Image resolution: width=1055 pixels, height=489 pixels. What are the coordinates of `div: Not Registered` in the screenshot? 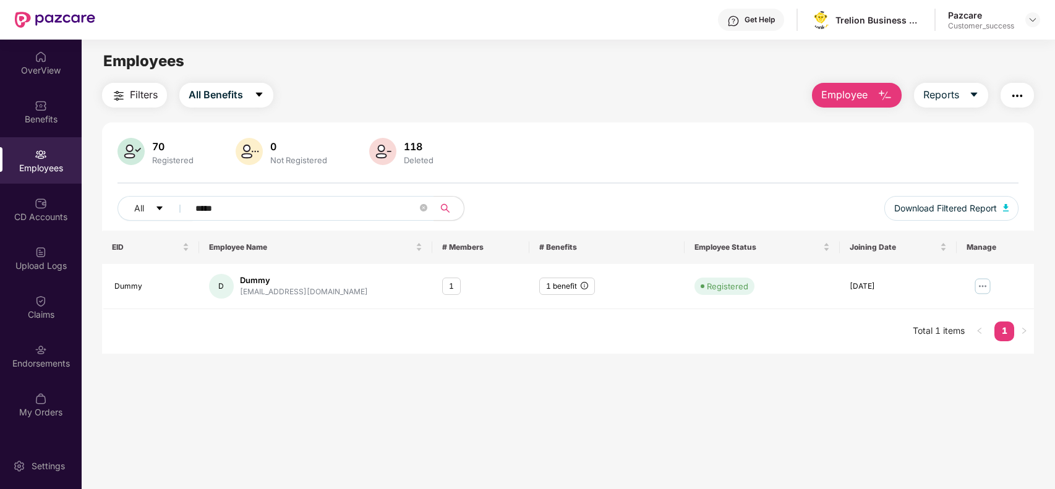 It's located at (299, 160).